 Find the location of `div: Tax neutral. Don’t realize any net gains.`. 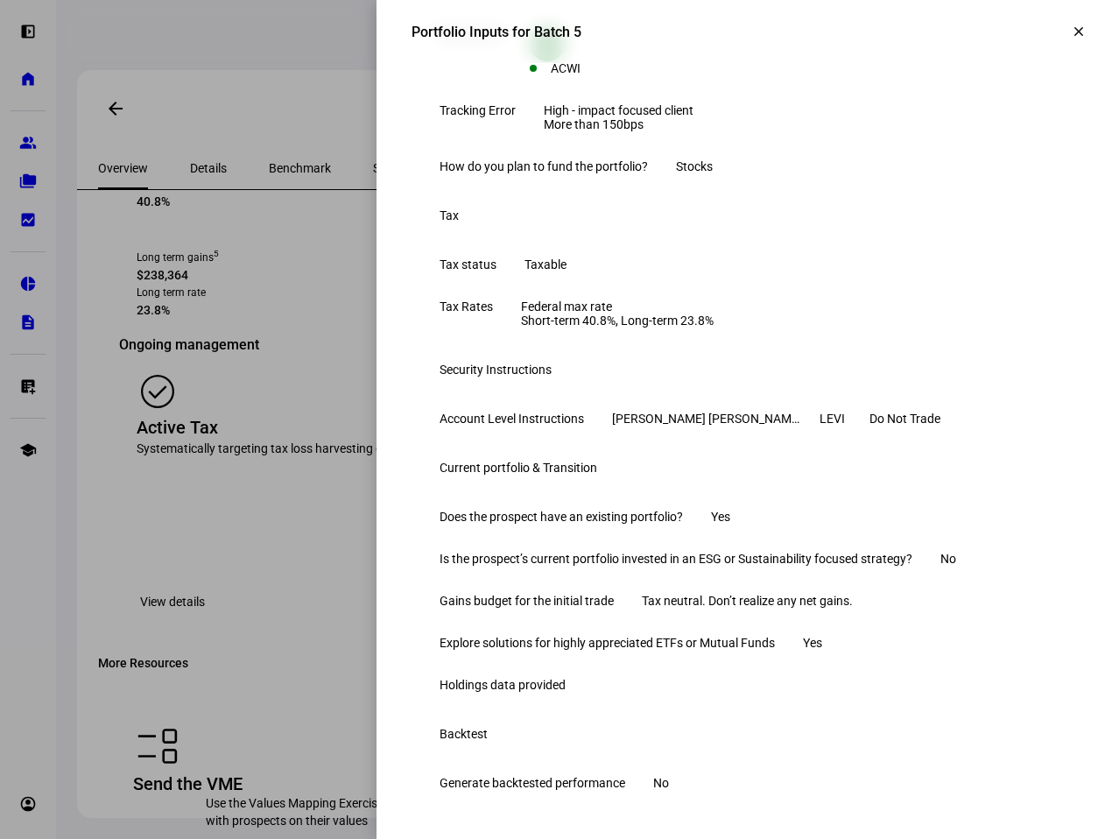

div: Tax neutral. Don’t realize any net gains. is located at coordinates (747, 601).